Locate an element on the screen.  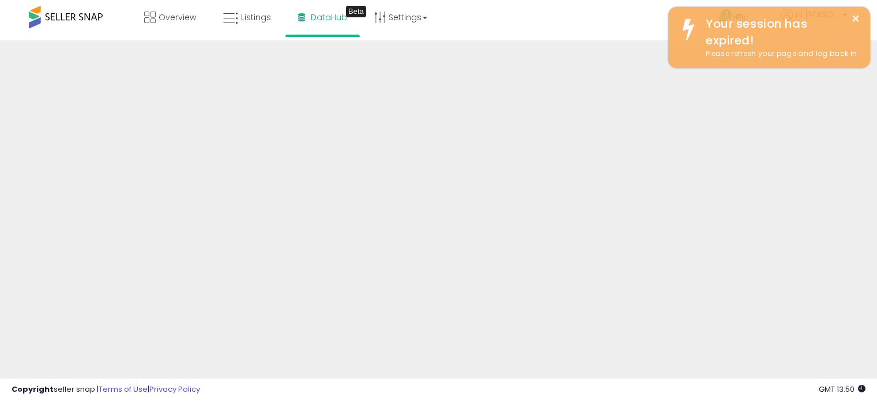
span: Listings is located at coordinates (256, 17).